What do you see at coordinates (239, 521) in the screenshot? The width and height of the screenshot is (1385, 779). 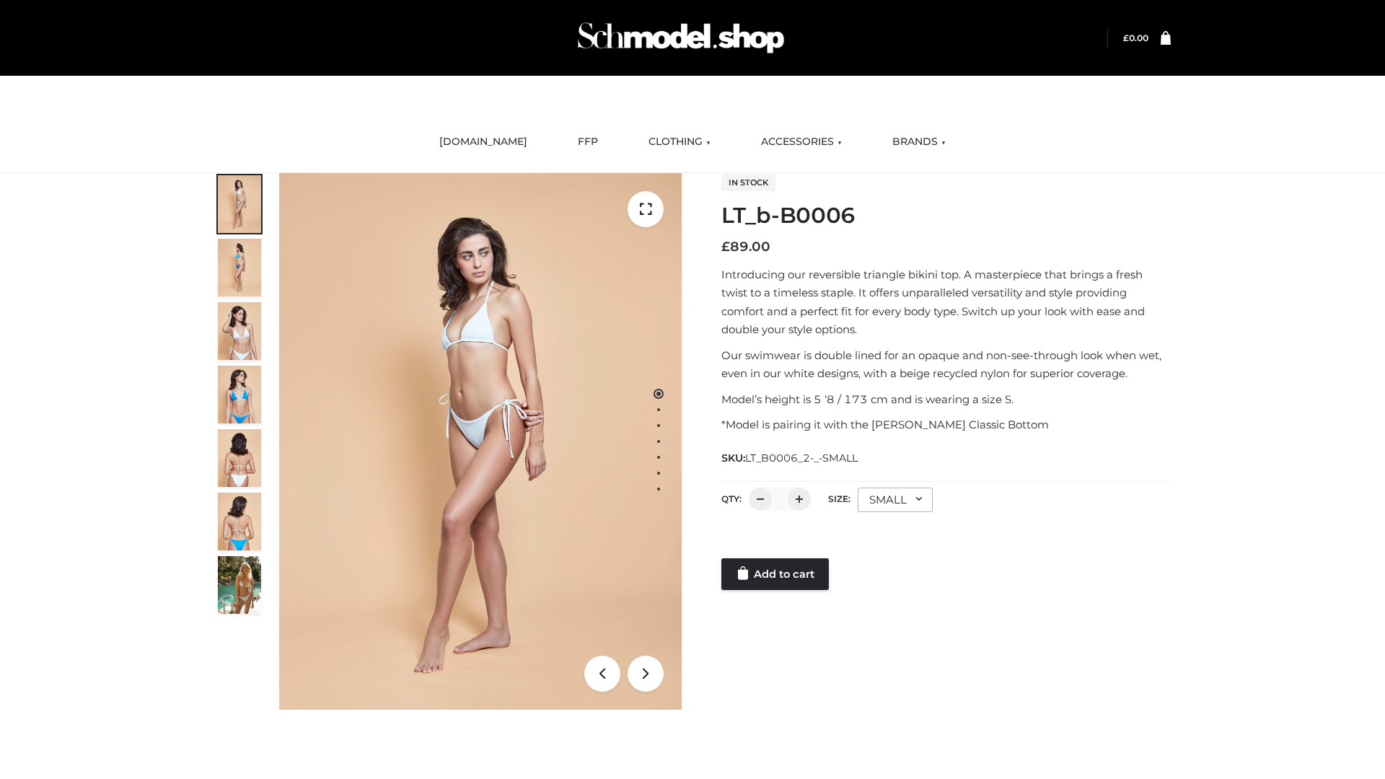 I see `img: ArielClassicBikiniTop_CloudNine_AzureSky_OW114ECO_8-scaled.jpg` at bounding box center [239, 521].